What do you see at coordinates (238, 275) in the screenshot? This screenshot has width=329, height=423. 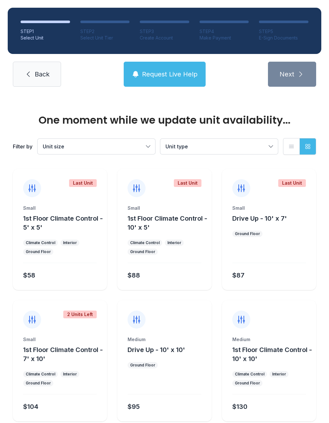 I see `div: $87` at bounding box center [238, 275].